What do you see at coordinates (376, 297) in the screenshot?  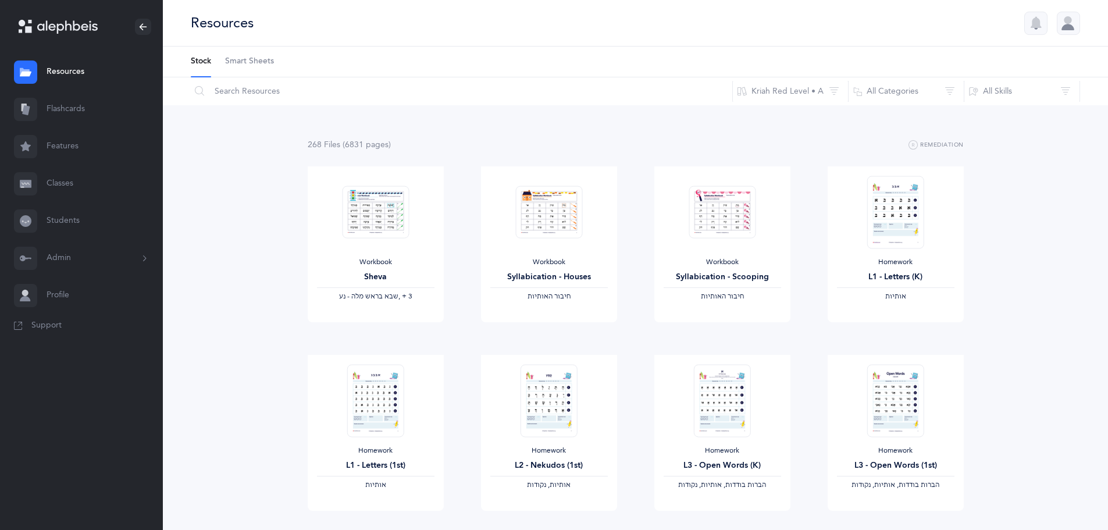 I see `div: ‪, + 3‬` at bounding box center [376, 297].